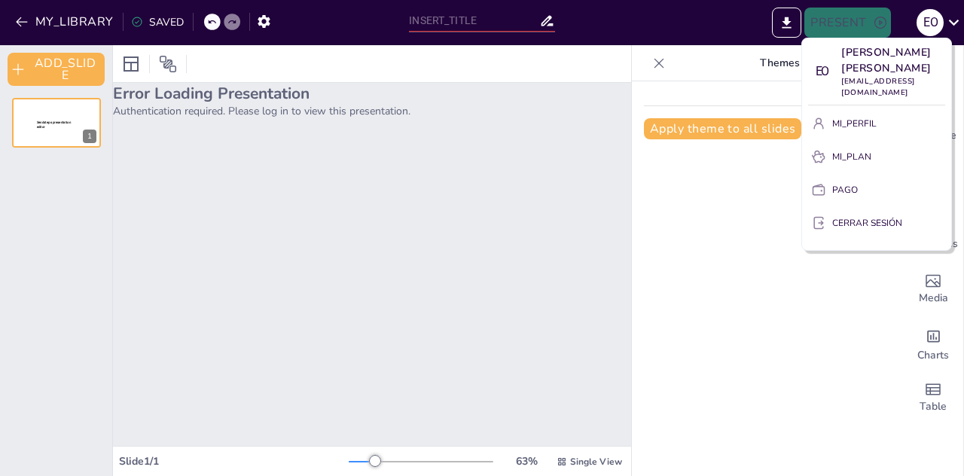 This screenshot has height=476, width=964. Describe the element at coordinates (867, 223) in the screenshot. I see `font: CERRAR SESIÓN` at that location.